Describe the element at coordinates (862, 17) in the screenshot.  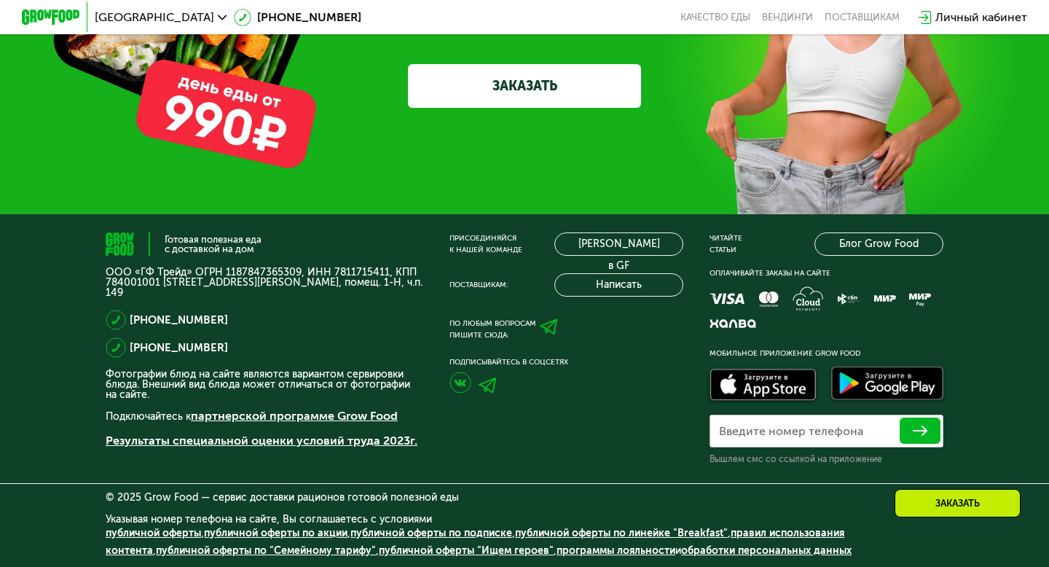
I see `div: поставщикам` at that location.